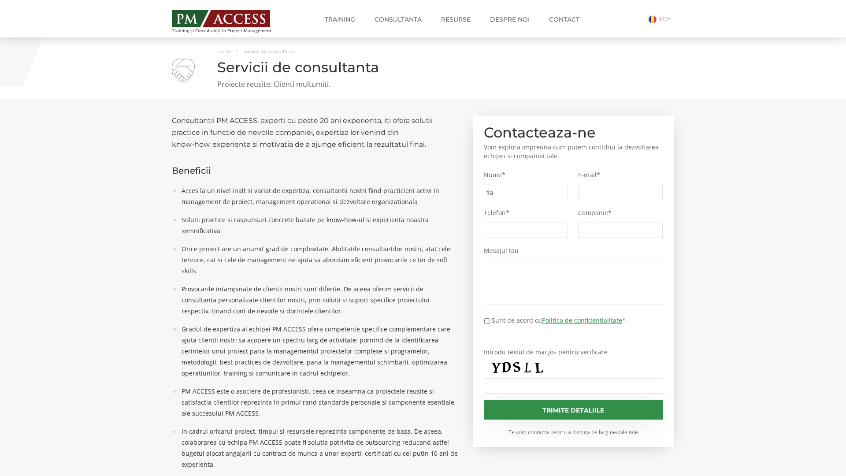  I want to click on p: Proiecte reusite. Clienti multumiti., so click(423, 84).